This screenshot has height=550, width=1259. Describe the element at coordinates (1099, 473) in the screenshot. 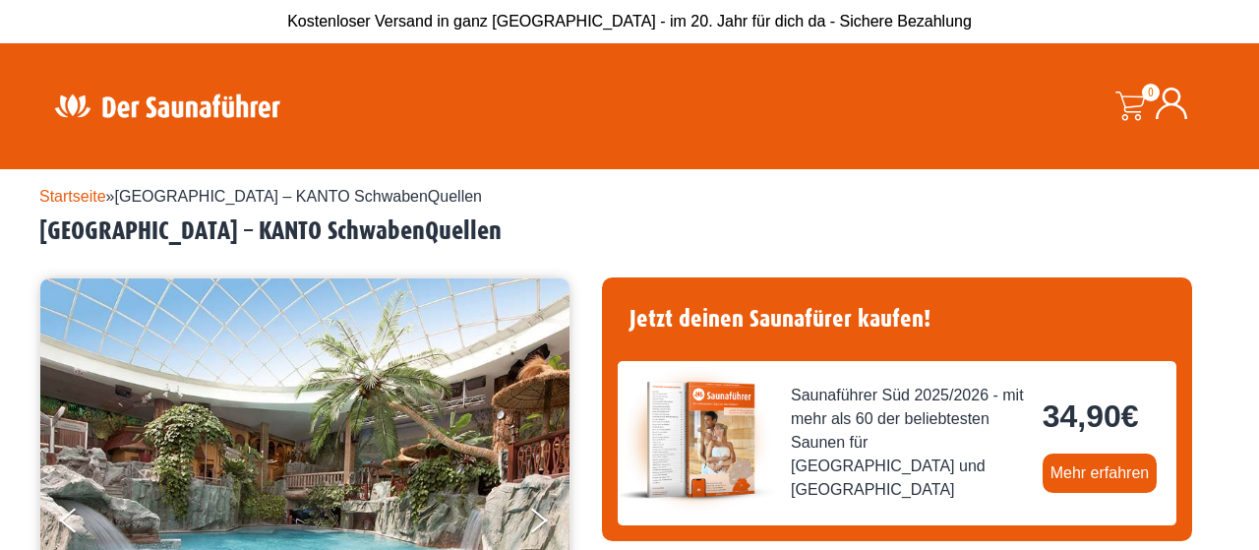

I see `a: Mehr erfahren` at that location.